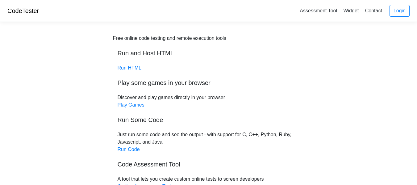  Describe the element at coordinates (351, 10) in the screenshot. I see `a: Widget` at that location.